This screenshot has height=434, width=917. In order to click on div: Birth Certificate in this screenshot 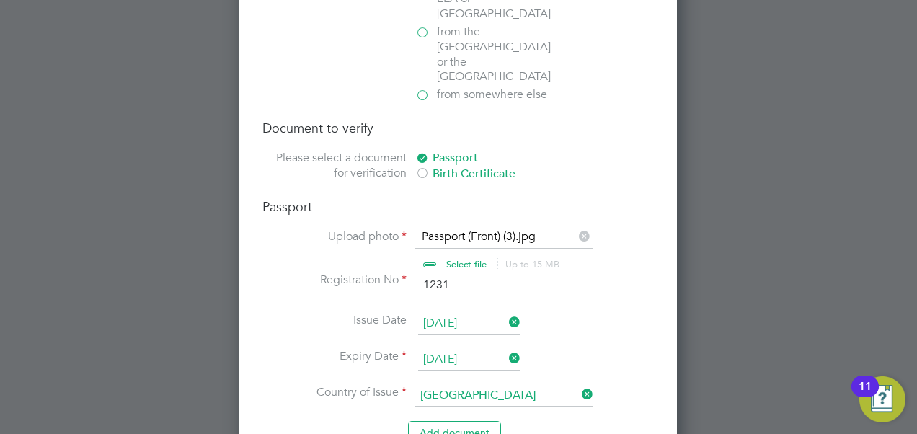, I will do `click(523, 174)`.